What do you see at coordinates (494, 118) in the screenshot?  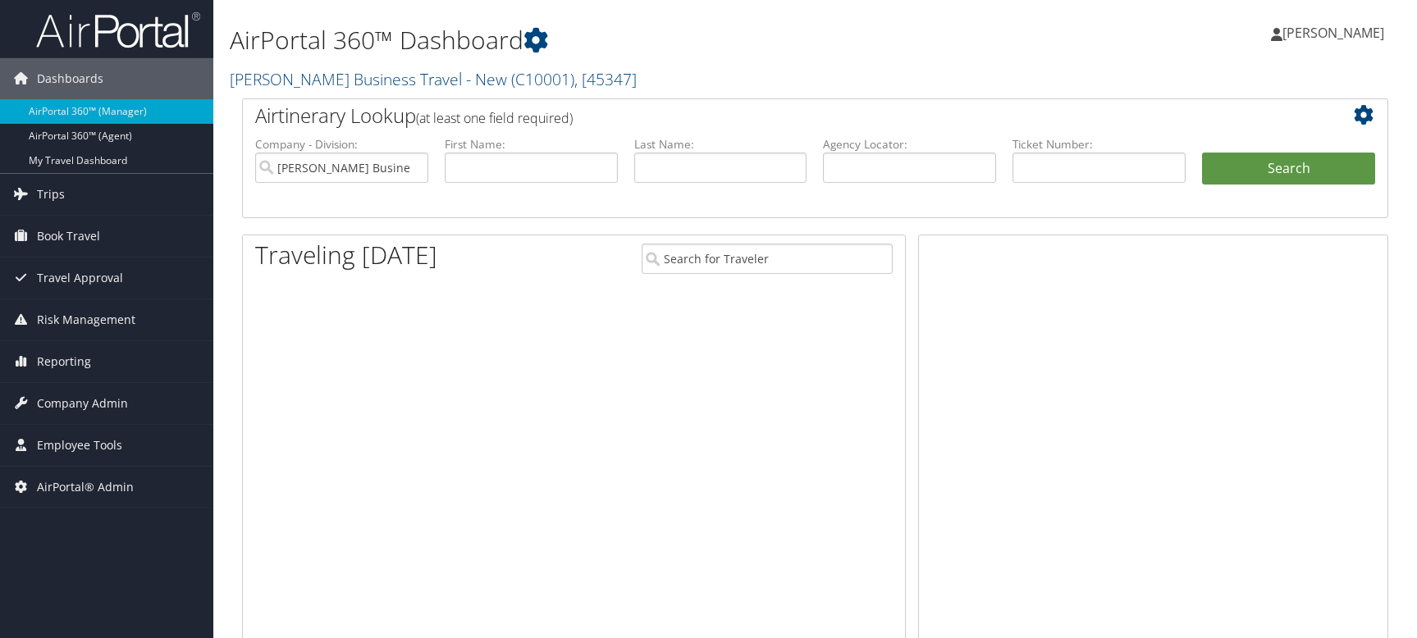 I see `span: (at least one field required)` at bounding box center [494, 118].